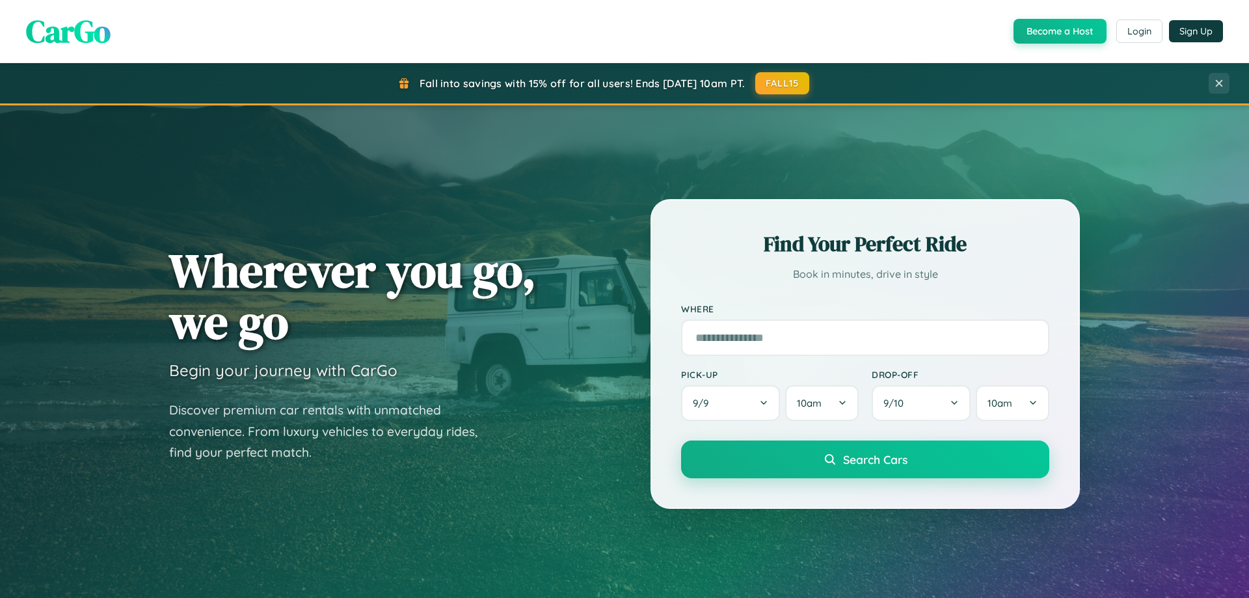 This screenshot has width=1249, height=598. What do you see at coordinates (1196, 31) in the screenshot?
I see `button: Sign Up` at bounding box center [1196, 31].